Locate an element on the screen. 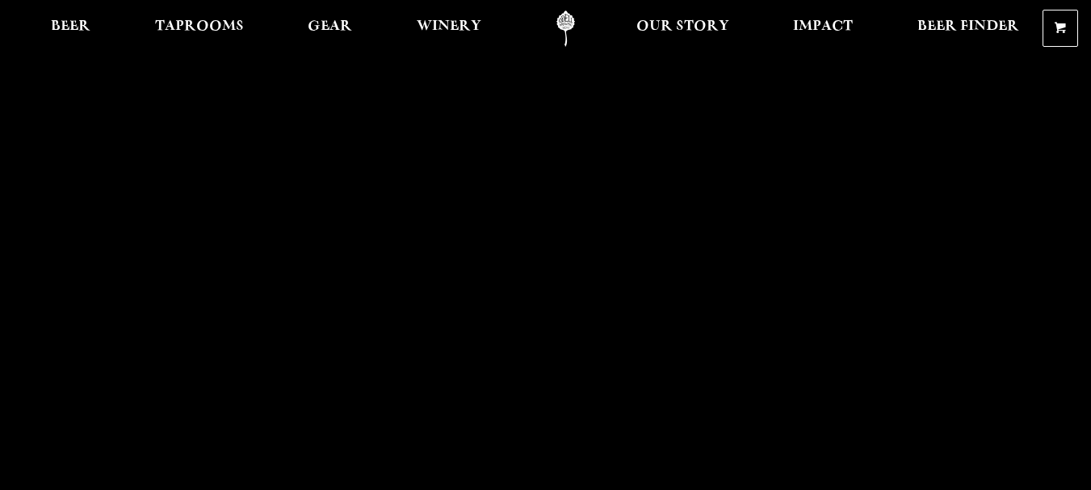  a: Impact is located at coordinates (823, 28).